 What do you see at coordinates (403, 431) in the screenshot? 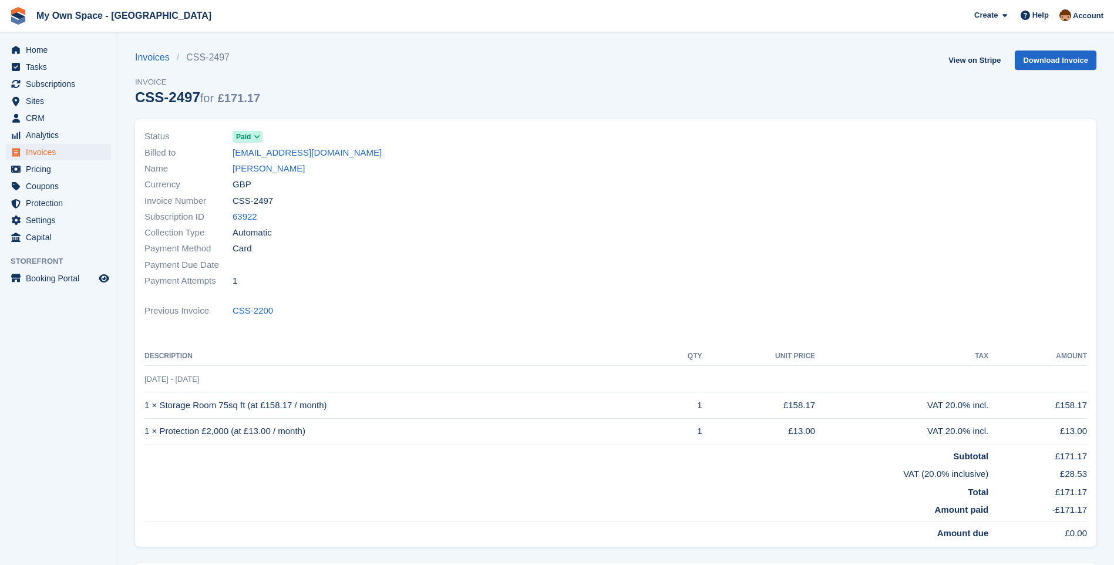
I see `td: 1 × Protection £2,000 (at £13.00 / month)` at bounding box center [403, 431].